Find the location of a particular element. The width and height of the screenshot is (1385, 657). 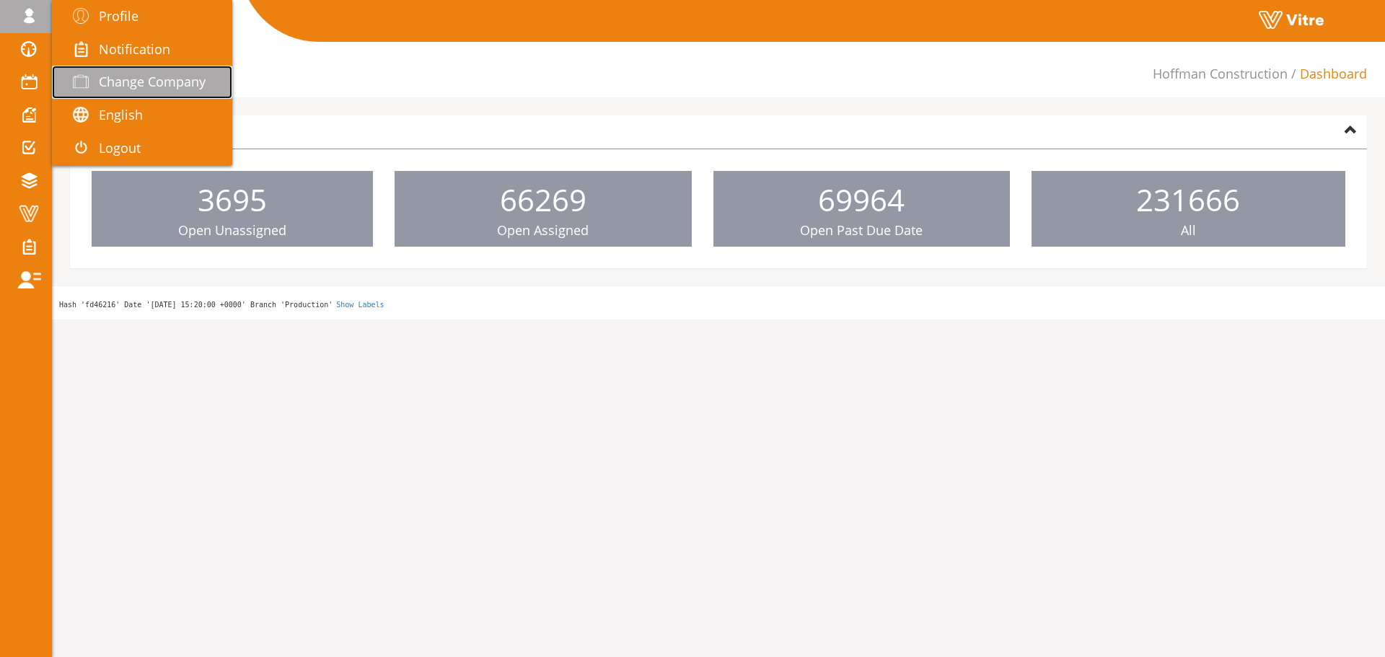

span: Change Company is located at coordinates (152, 82).